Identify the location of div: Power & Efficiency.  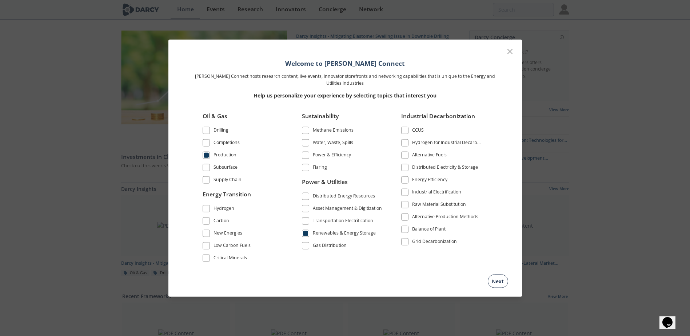
(332, 156).